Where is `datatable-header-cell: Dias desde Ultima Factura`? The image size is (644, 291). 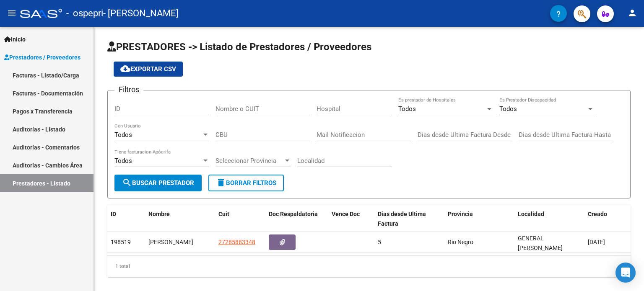
datatable-header-cell: Dias desde Ultima Factura is located at coordinates (409, 219).